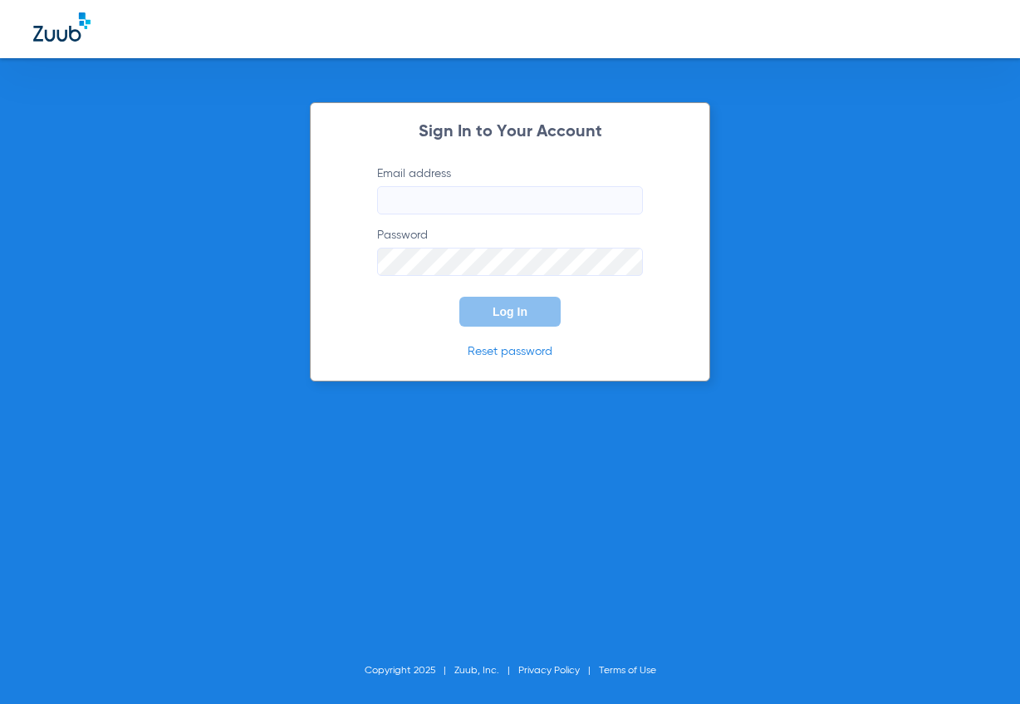 The image size is (1020, 704). What do you see at coordinates (61, 27) in the screenshot?
I see `img: Zuub Logo` at bounding box center [61, 27].